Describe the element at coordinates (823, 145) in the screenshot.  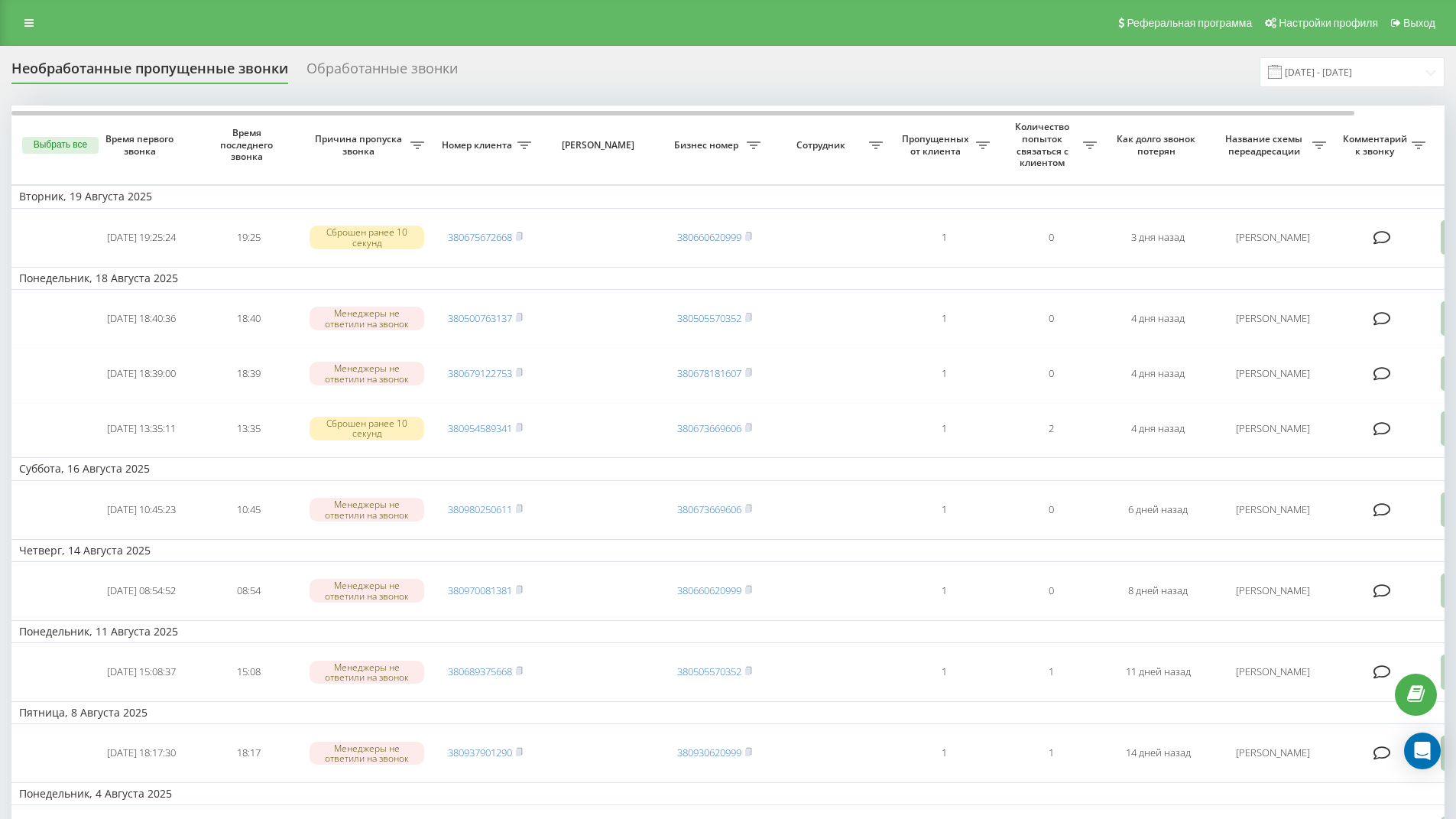
I see `span: Сотрудник` at that location.